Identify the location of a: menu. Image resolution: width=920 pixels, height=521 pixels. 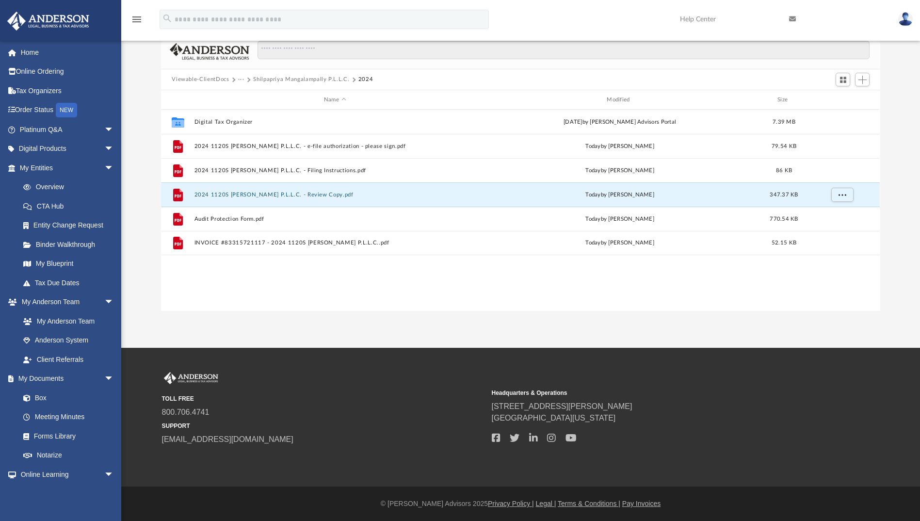
(137, 22).